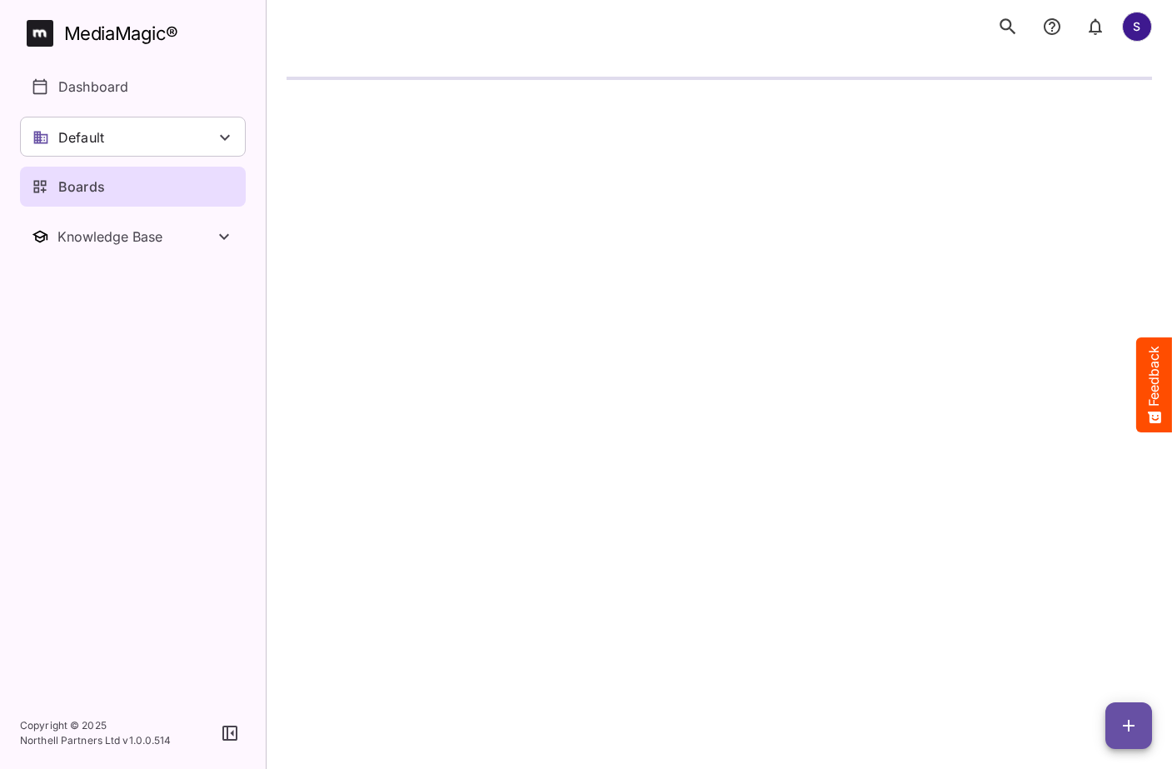 The image size is (1172, 769). What do you see at coordinates (96, 741) in the screenshot?
I see `p: Northell Partners Ltd v 1.0.0.514` at bounding box center [96, 741].